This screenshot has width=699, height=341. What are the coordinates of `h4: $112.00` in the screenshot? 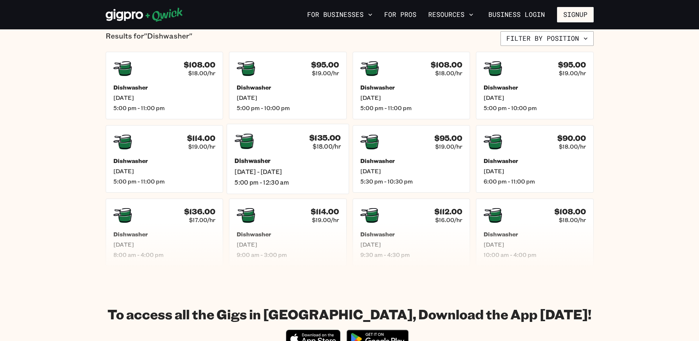 It's located at (448, 211).